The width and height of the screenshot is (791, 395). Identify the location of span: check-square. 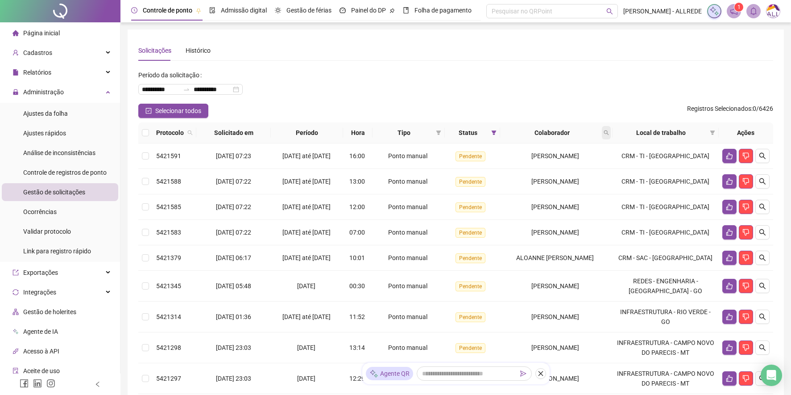
(149, 111).